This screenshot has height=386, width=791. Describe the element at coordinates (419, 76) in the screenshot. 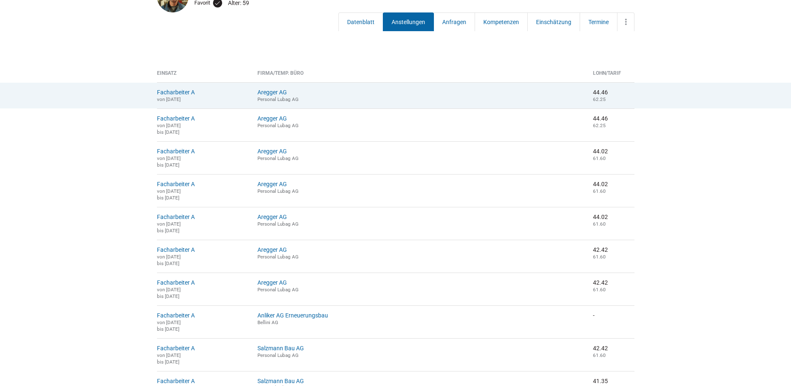

I see `th: Firma/Temp. Büro` at that location.